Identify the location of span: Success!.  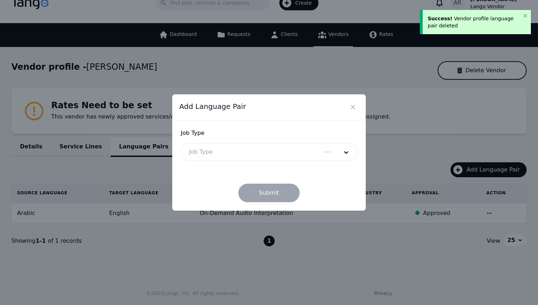
(440, 19).